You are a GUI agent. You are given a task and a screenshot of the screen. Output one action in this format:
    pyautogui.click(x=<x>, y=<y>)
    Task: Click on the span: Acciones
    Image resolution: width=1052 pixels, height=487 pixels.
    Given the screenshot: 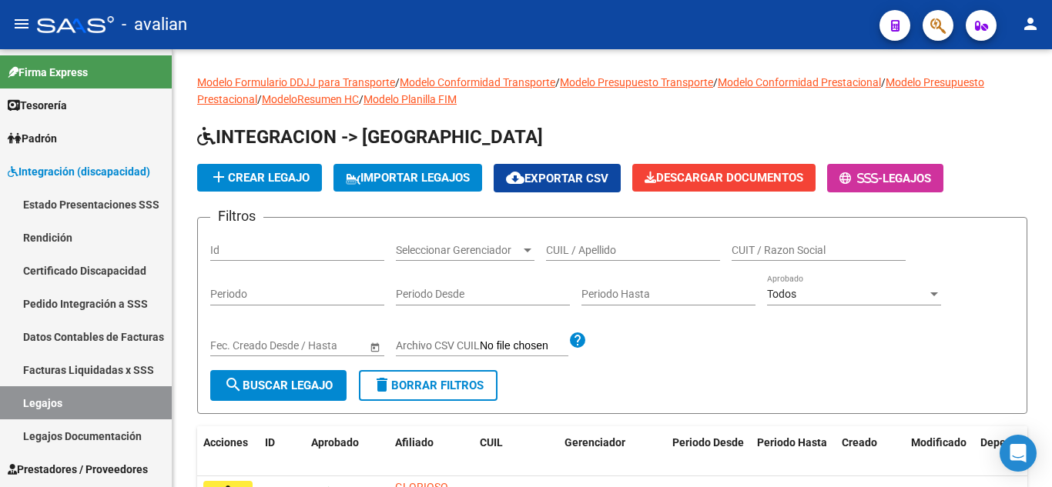 What is the action you would take?
    pyautogui.click(x=226, y=443)
    